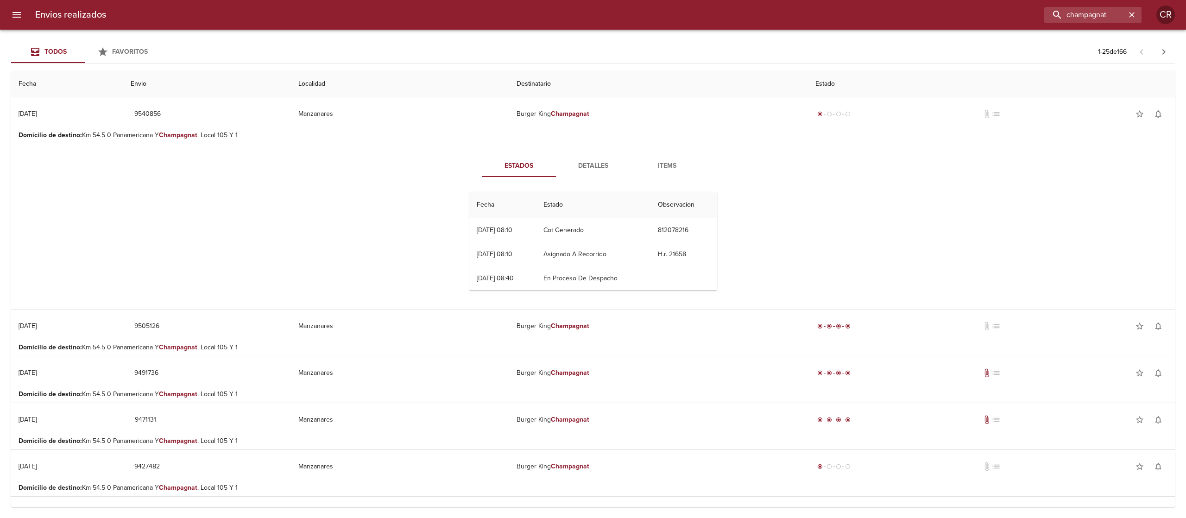  What do you see at coordinates (519, 166) in the screenshot?
I see `span: Estados` at bounding box center [519, 166].